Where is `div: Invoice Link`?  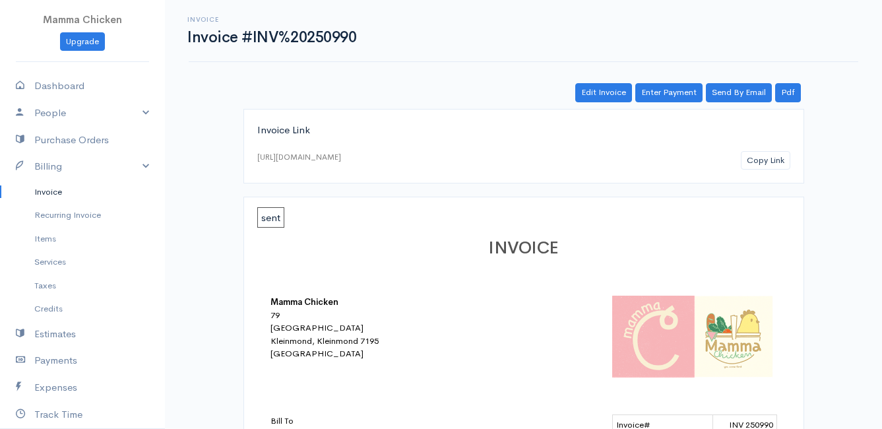 div: Invoice Link is located at coordinates (524, 130).